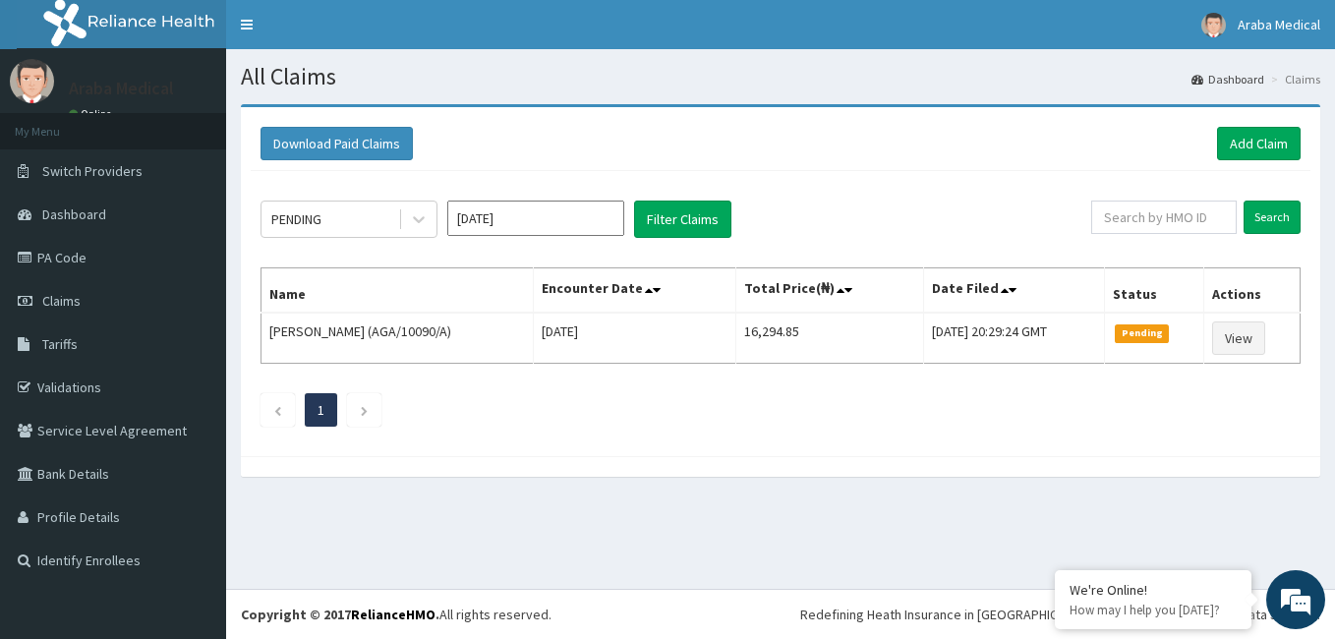 This screenshot has height=639, width=1335. Describe the element at coordinates (1228, 79) in the screenshot. I see `a: Dashboard` at that location.